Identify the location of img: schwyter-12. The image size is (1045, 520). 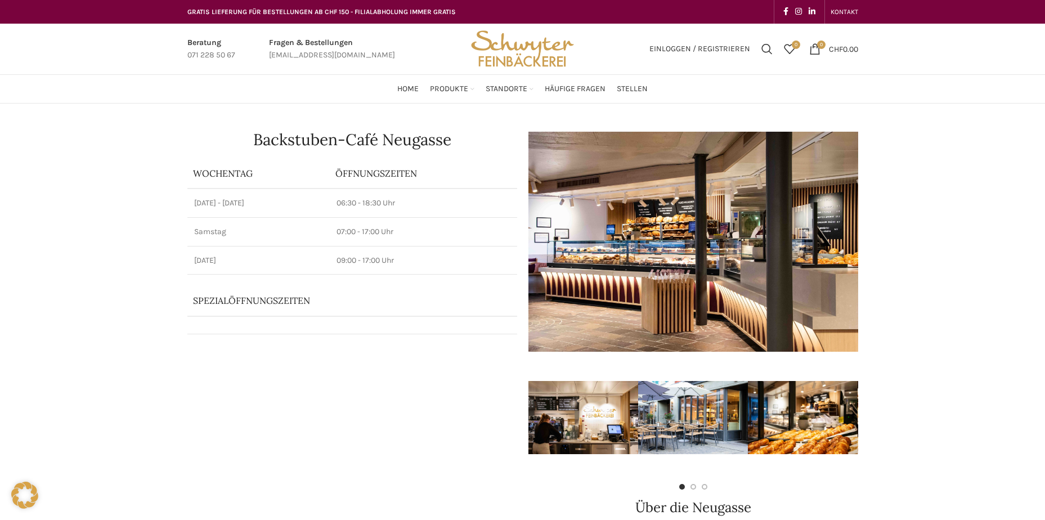
(803, 418).